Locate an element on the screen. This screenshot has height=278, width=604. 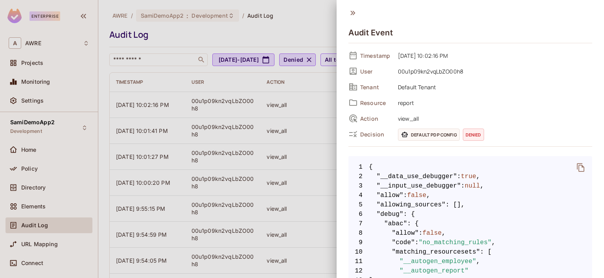
span: 00u1p09kn2vqLbZO00h8 is located at coordinates (493, 71).